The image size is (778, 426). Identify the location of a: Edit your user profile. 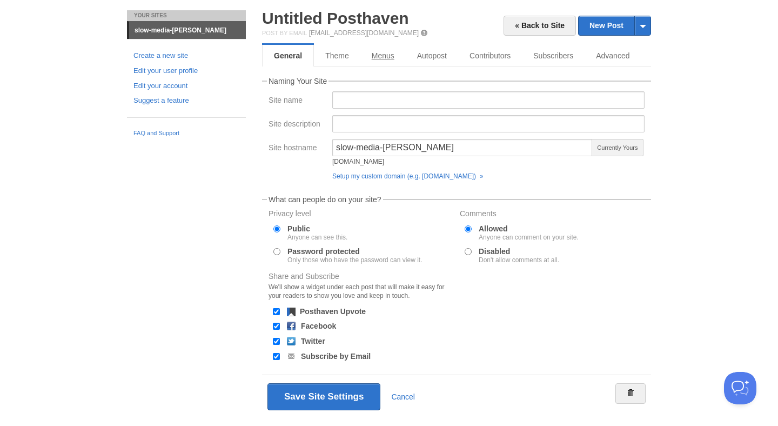
(186, 71).